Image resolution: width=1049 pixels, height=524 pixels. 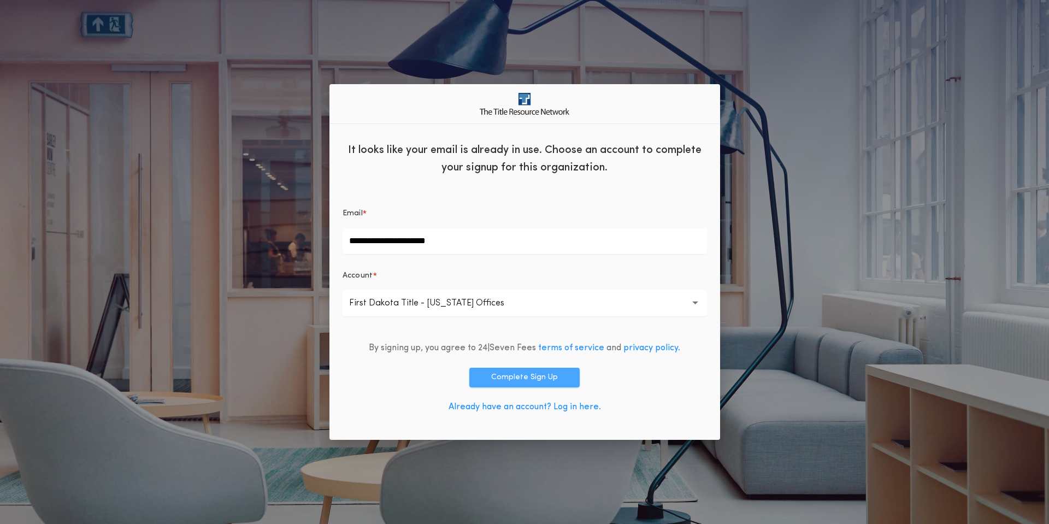 What do you see at coordinates (524, 241) in the screenshot?
I see `input: Email*` at bounding box center [524, 241].